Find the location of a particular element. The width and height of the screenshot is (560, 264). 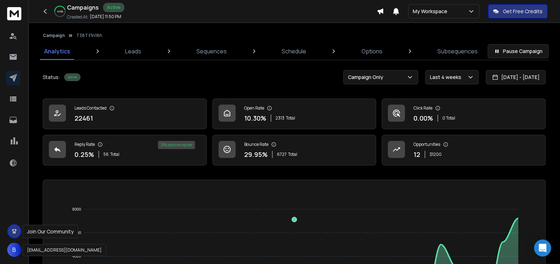

a: Analytics is located at coordinates (57, 51).